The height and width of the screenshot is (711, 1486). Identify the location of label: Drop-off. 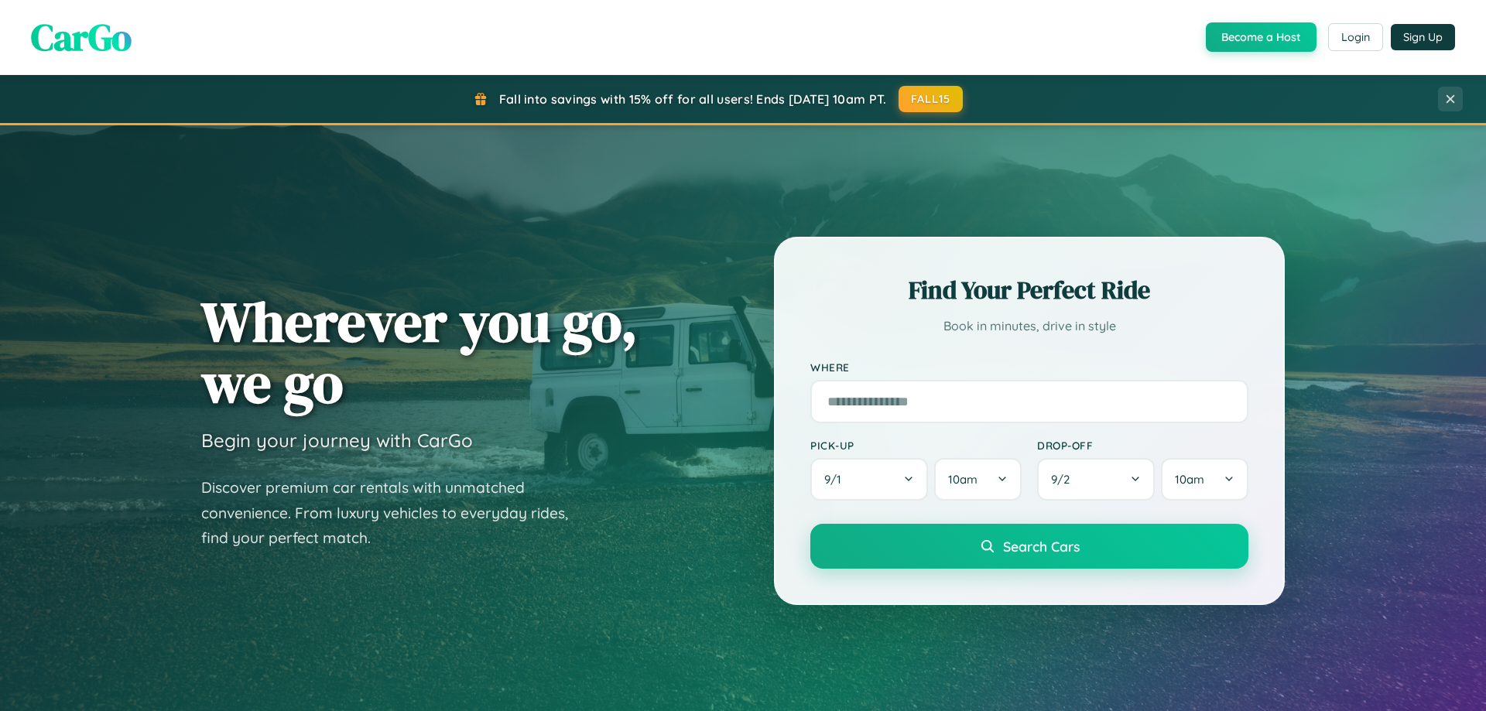
(1142, 445).